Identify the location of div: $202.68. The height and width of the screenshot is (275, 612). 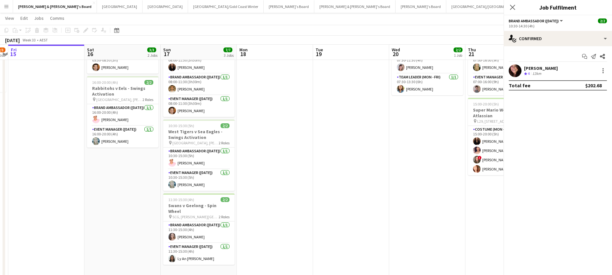
(594, 85).